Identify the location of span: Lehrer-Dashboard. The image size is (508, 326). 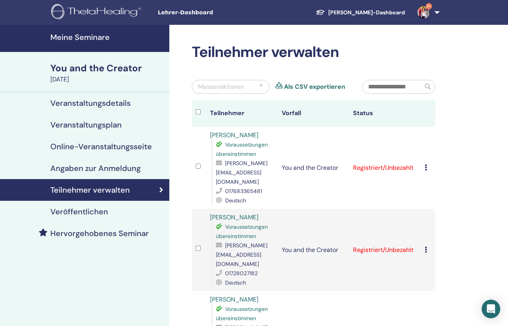
(216, 12).